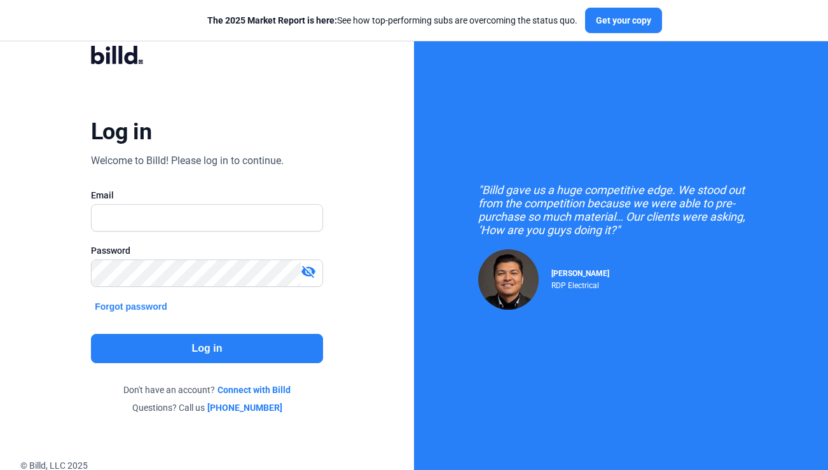 The width and height of the screenshot is (828, 470). Describe the element at coordinates (207, 407) in the screenshot. I see `div: Questions? Call us` at that location.